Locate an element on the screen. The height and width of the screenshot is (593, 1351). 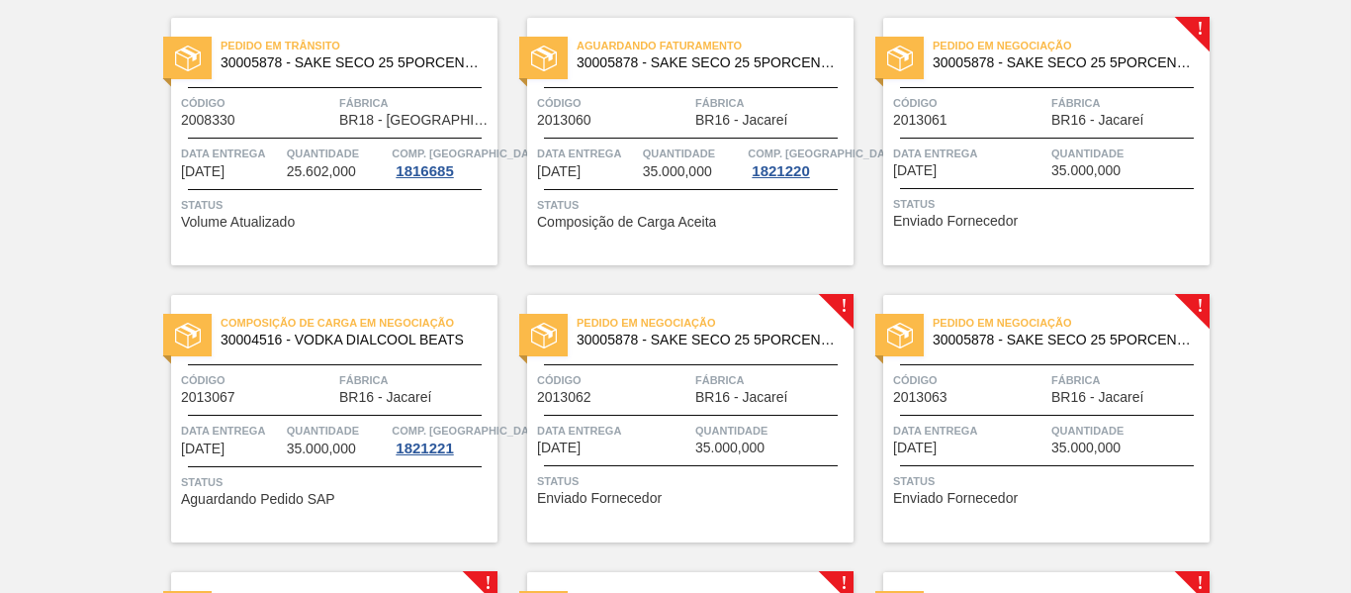
span: 2008330 is located at coordinates (208, 120).